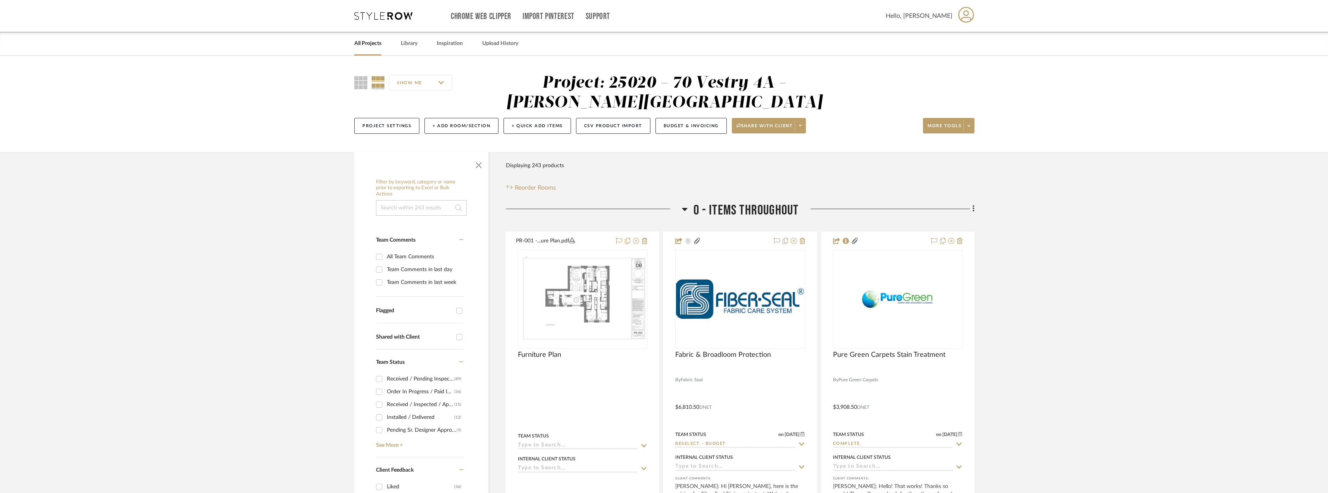  Describe the element at coordinates (548, 16) in the screenshot. I see `a: Import Pinterest` at that location.